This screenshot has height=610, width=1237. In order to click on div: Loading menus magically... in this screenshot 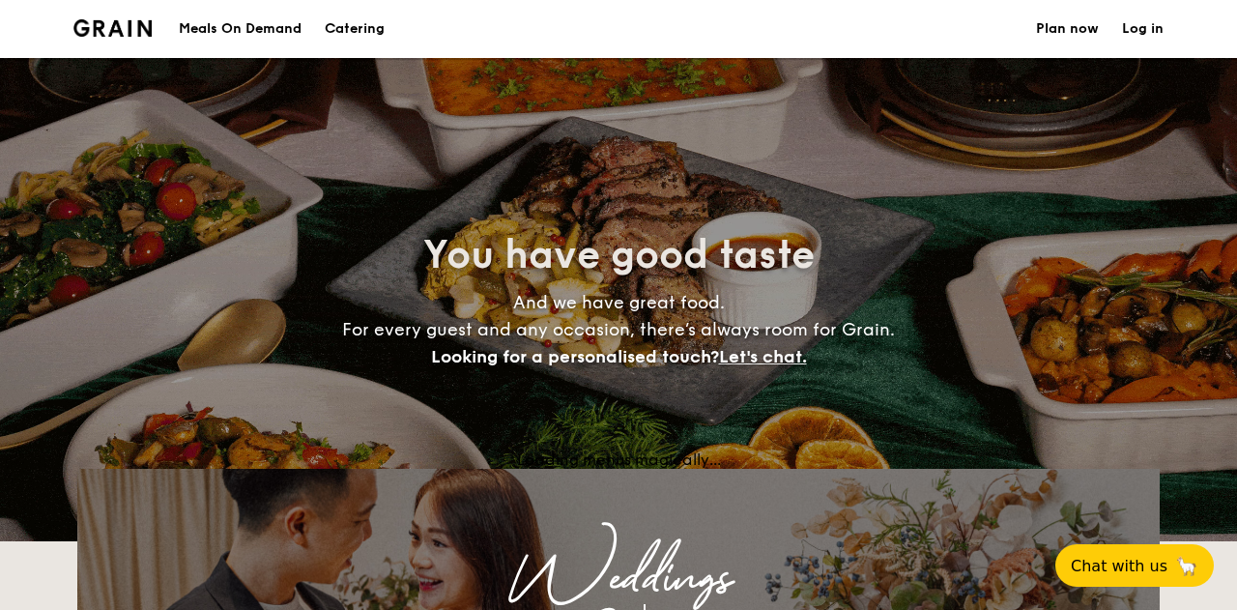, I will do `click(619, 459)`.